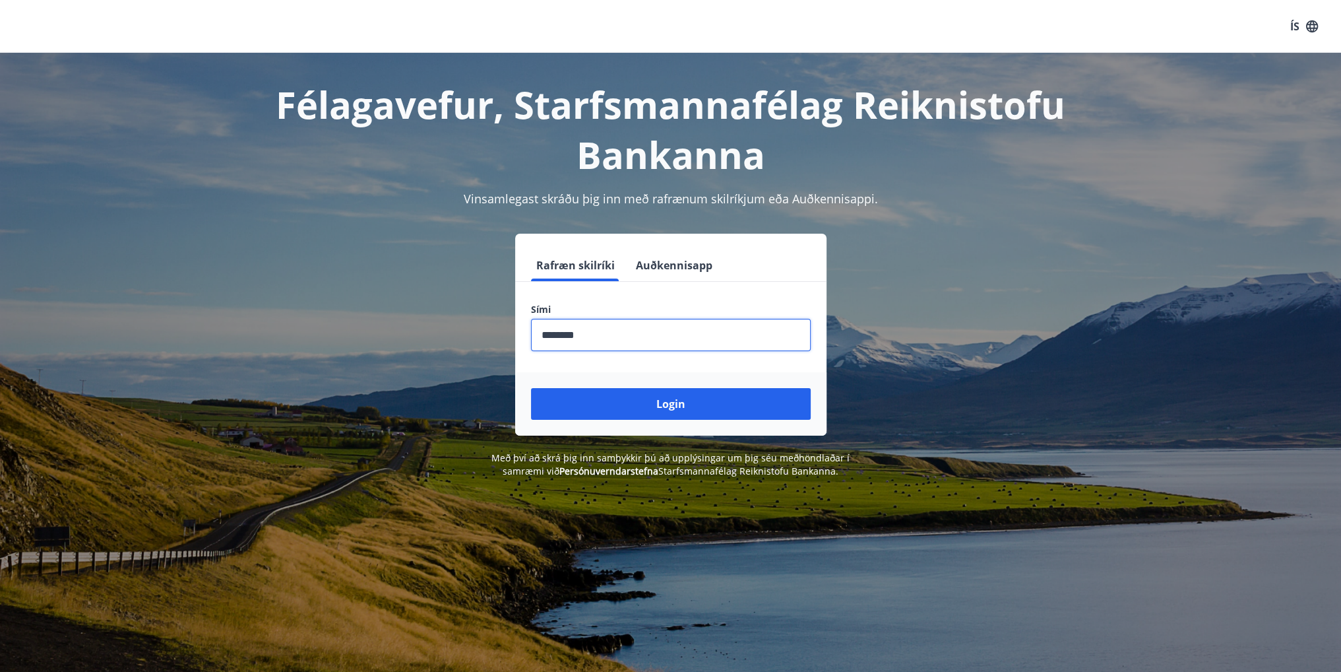  What do you see at coordinates (671, 404) in the screenshot?
I see `button: Login` at bounding box center [671, 404].